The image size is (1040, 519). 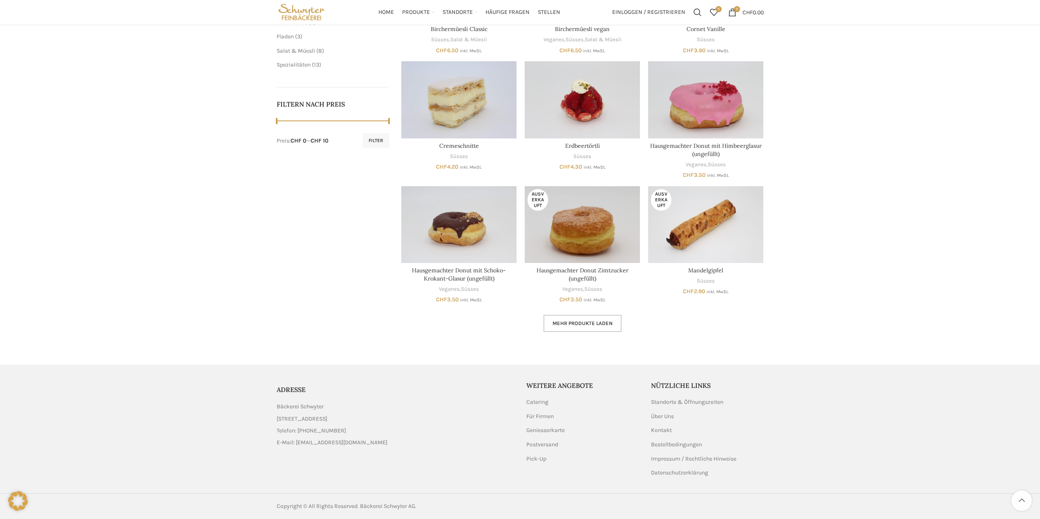 What do you see at coordinates (582, 29) in the screenshot?
I see `a: Birchermüesli vegan` at bounding box center [582, 29].